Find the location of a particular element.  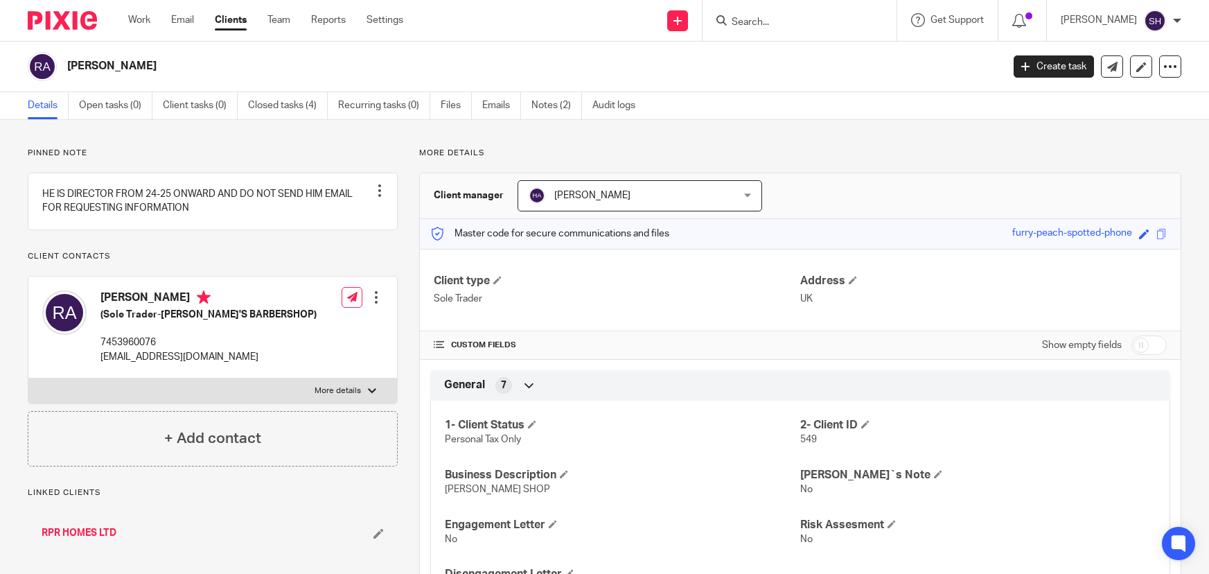

a: Email is located at coordinates (182, 20).